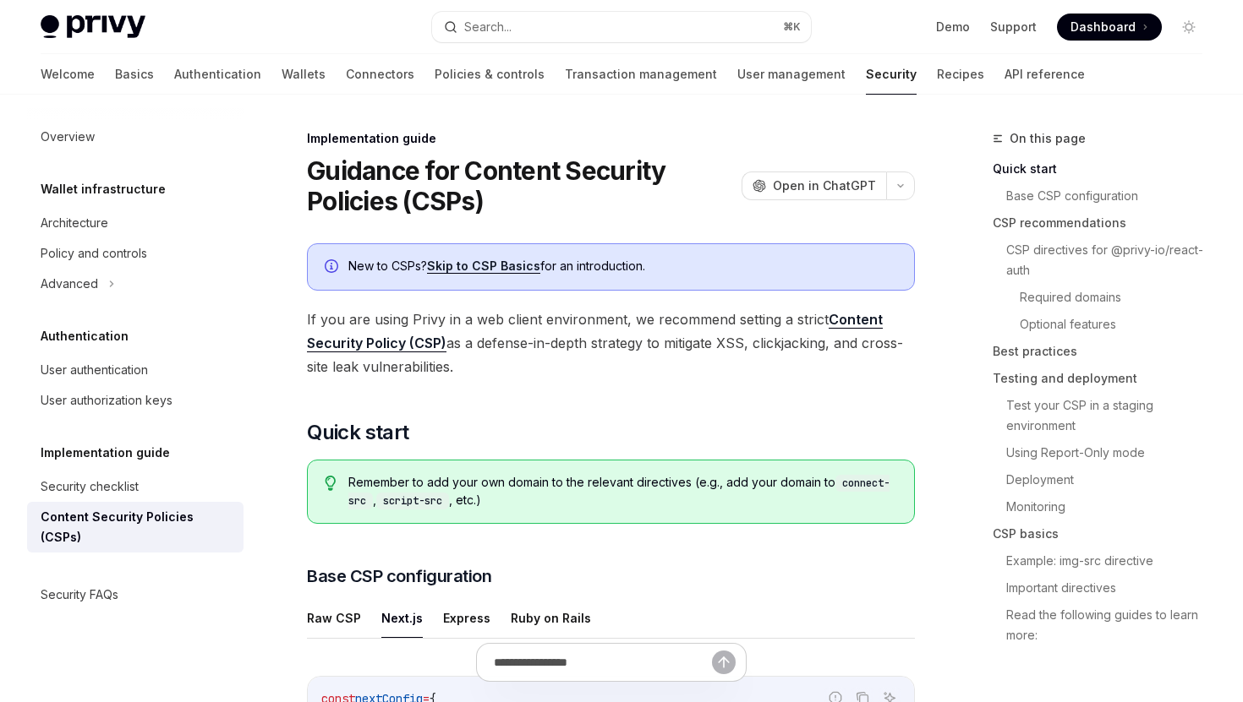 The height and width of the screenshot is (702, 1243). What do you see at coordinates (610, 139) in the screenshot?
I see `div: Implementation guide` at bounding box center [610, 139].